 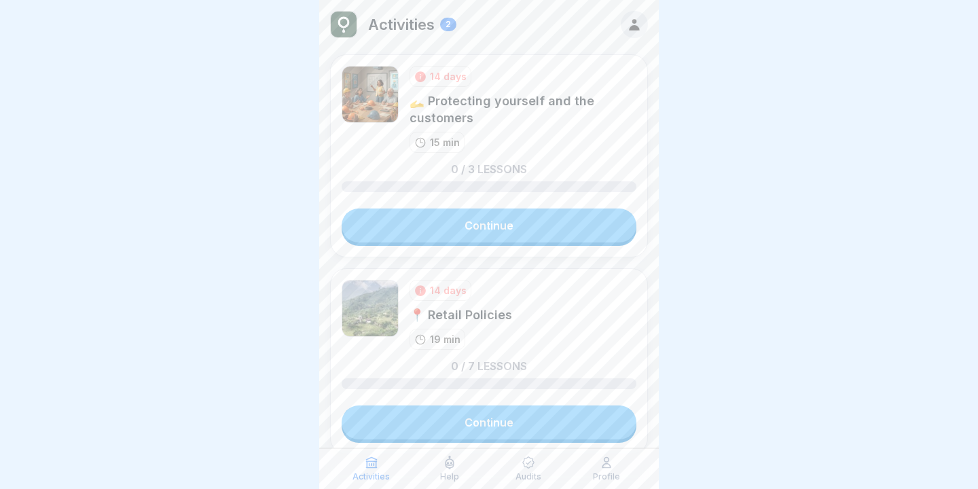 What do you see at coordinates (370, 94) in the screenshot?
I see `img: b6bm8nlnb9e4a66i6kerosil.png` at bounding box center [370, 94].